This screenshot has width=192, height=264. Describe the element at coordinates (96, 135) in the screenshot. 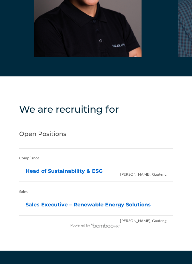

I see `h2: Open Positions` at that location.